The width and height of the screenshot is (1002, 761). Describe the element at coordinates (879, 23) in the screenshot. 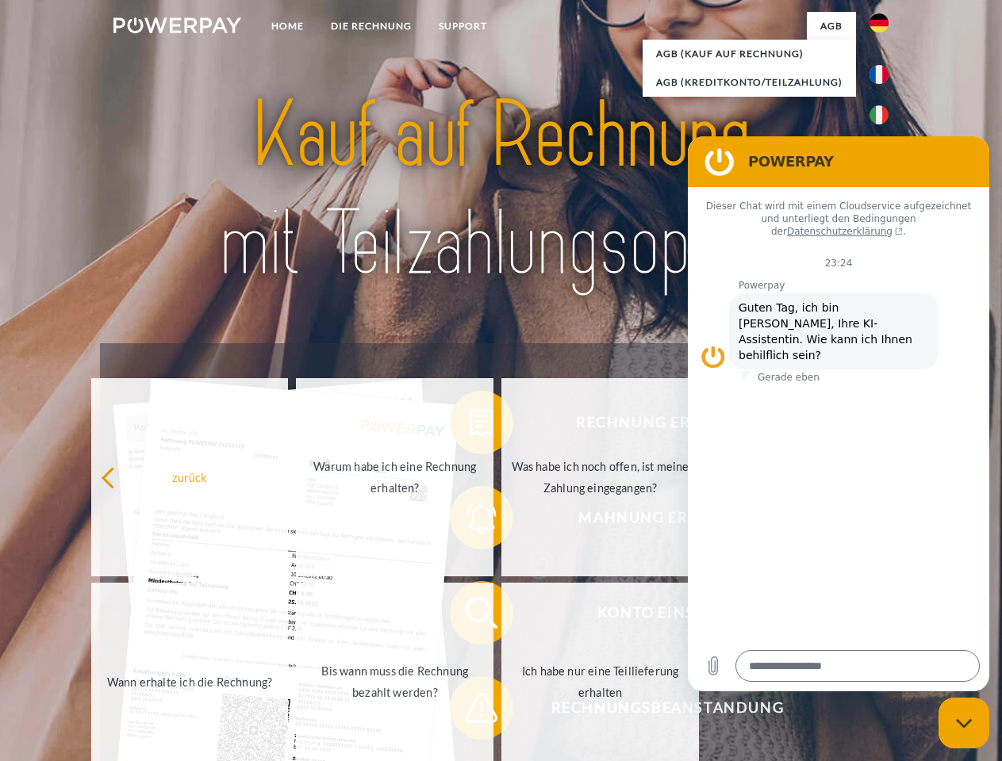

I see `img: de` at that location.